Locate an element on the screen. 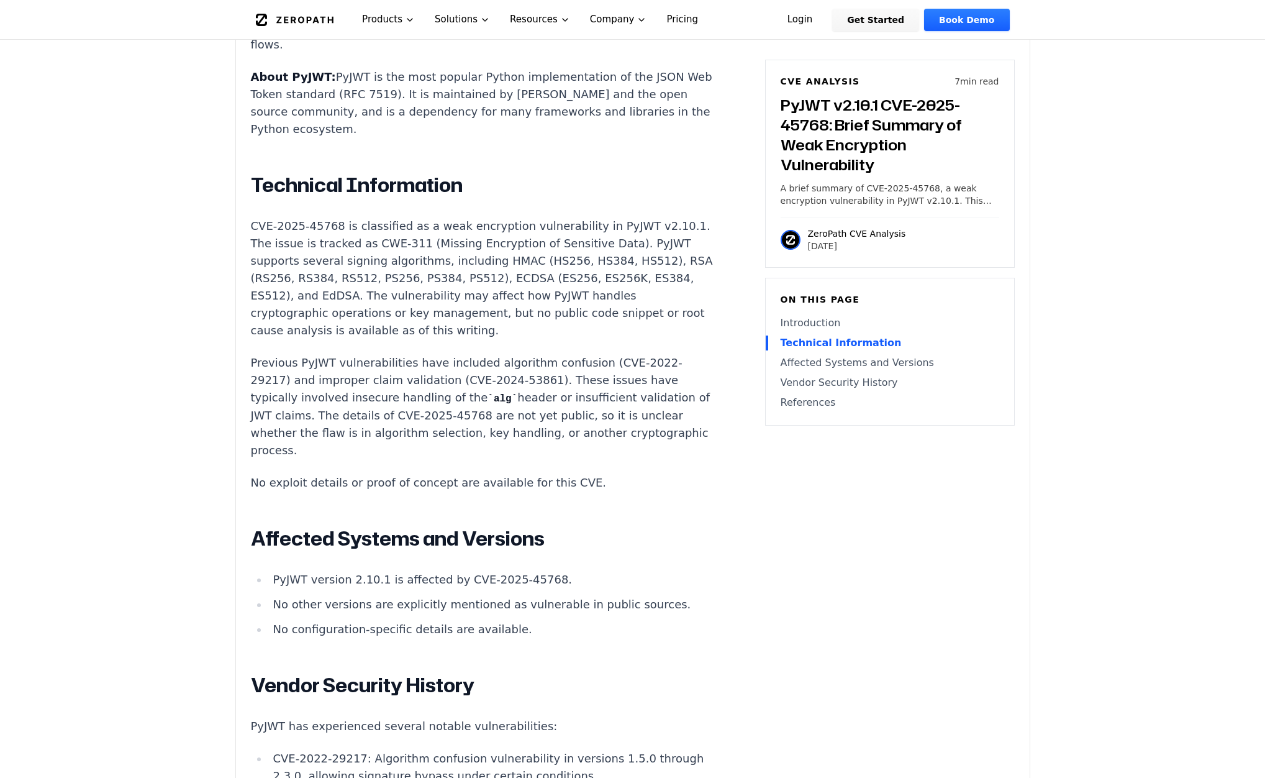 This screenshot has width=1265, height=778. img: ZeroPath CVE Analysis is located at coordinates (791, 240).